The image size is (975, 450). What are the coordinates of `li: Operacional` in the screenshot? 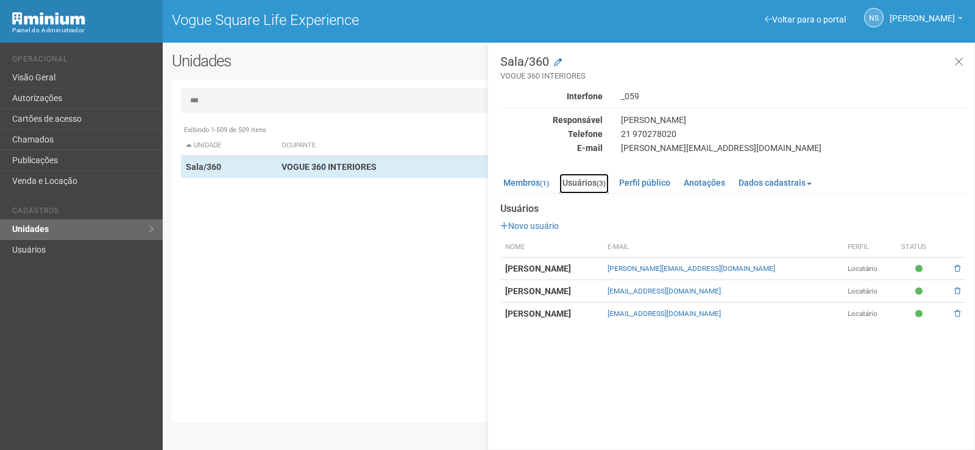 It's located at (83, 61).